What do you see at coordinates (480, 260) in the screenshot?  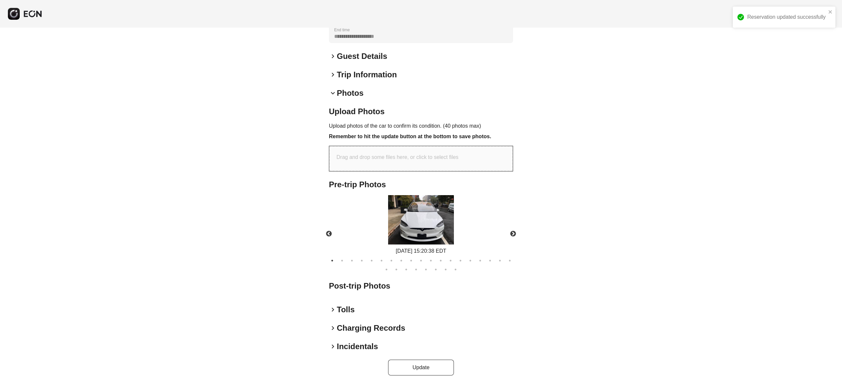 I see `button: 16` at bounding box center [480, 260].